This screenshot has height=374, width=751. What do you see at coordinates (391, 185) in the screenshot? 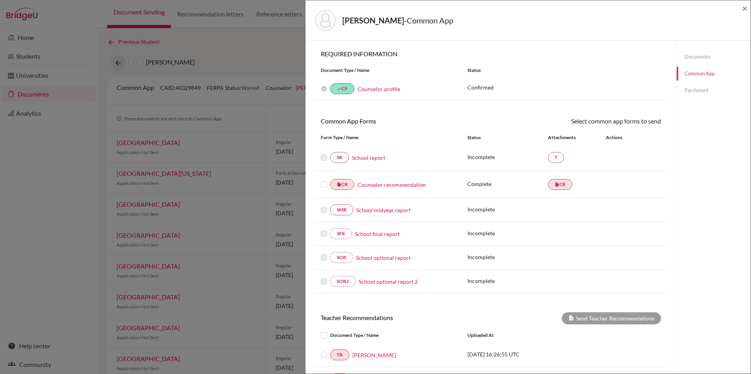
I see `a: Counselor recommendation` at bounding box center [391, 185].